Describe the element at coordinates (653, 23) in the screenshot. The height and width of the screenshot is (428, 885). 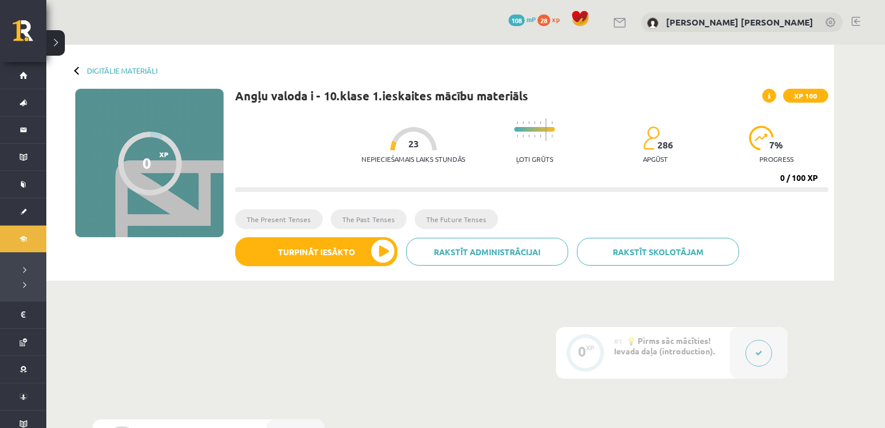
I see `img: Endija Elizabete Zēvalde` at that location.